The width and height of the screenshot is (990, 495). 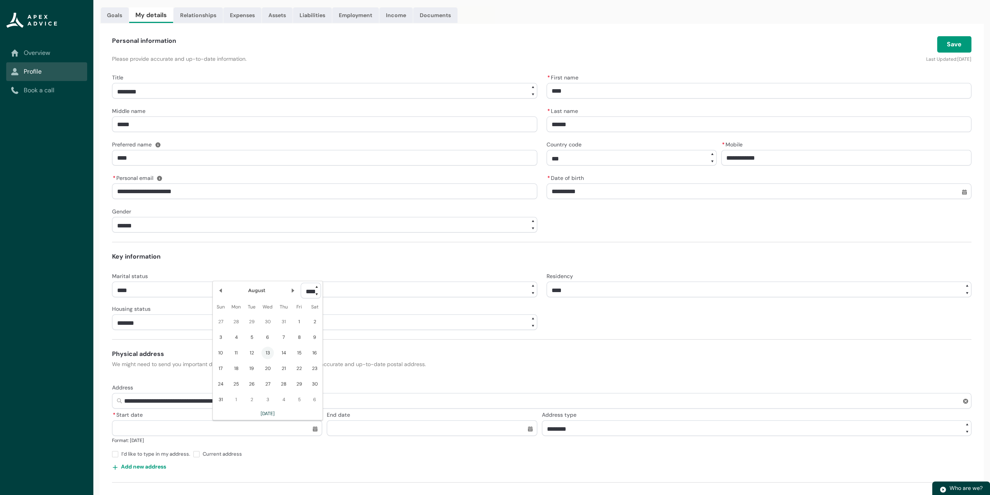 What do you see at coordinates (268, 384) in the screenshot?
I see `td: 2025-08-27` at bounding box center [268, 384].